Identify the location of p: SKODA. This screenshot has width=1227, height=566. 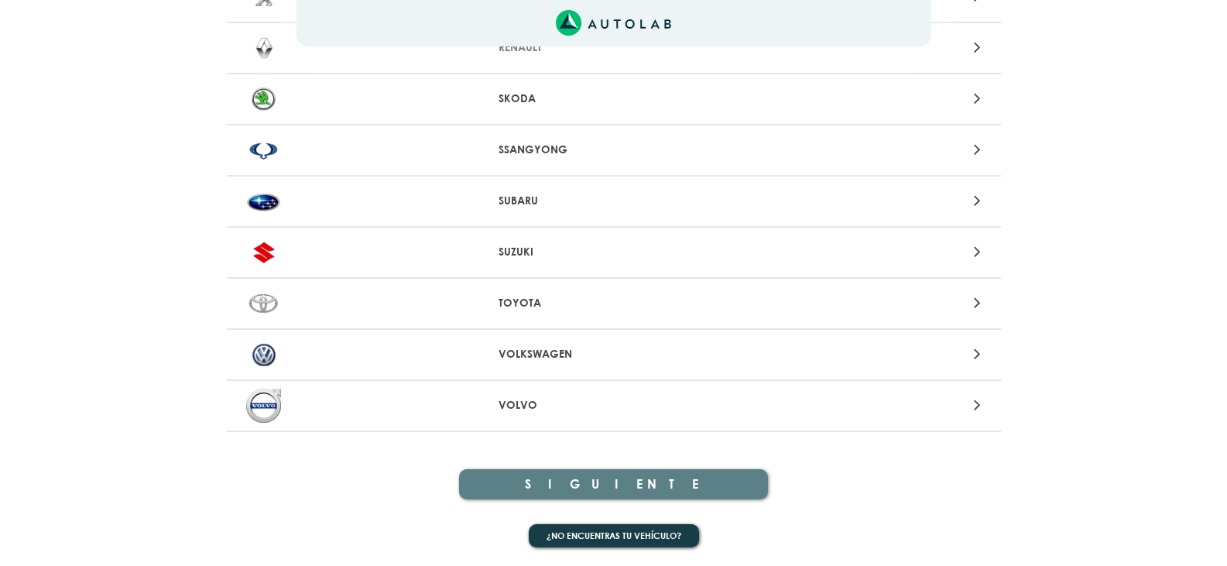
(613, 98).